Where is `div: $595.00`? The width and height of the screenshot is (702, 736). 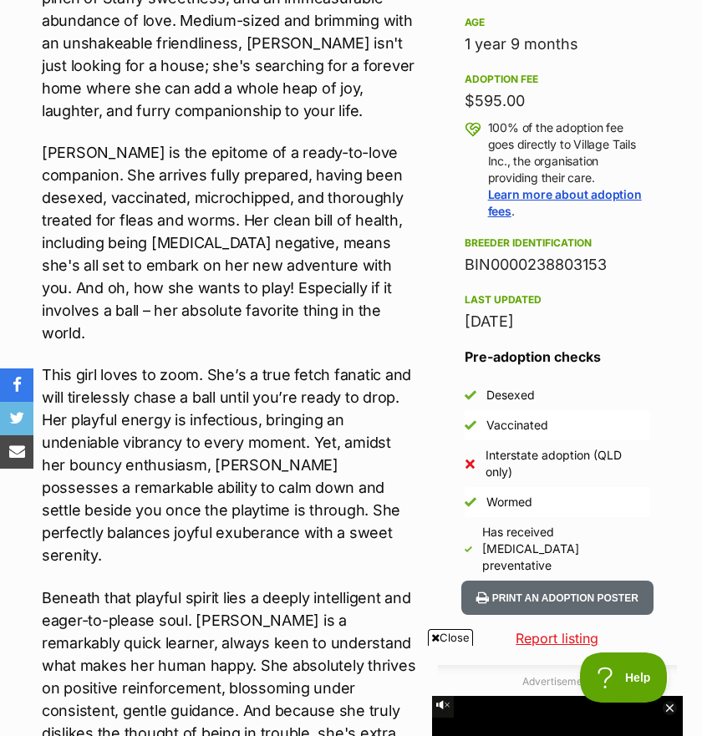
div: $595.00 is located at coordinates (557, 101).